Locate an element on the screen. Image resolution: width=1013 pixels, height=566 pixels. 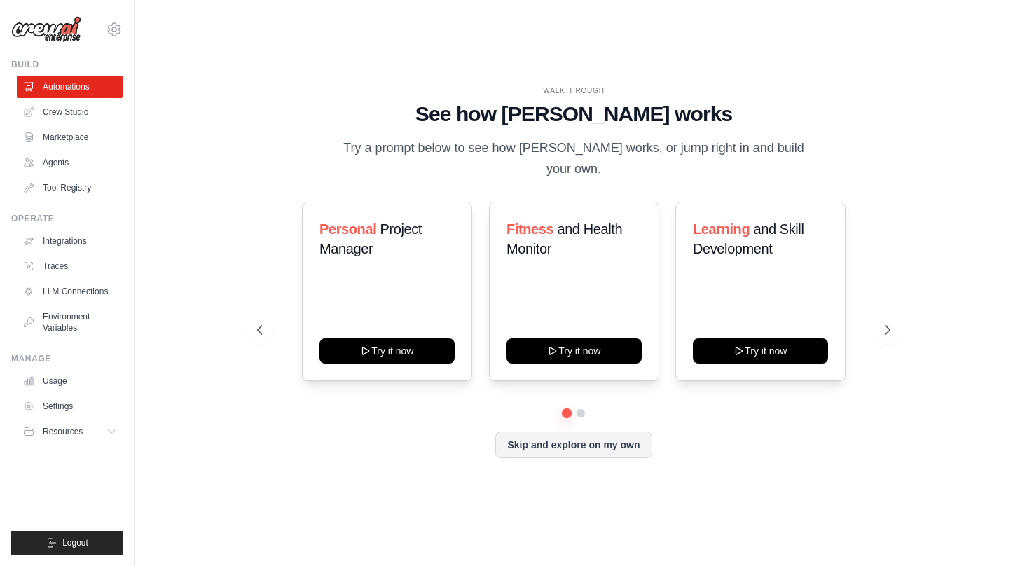
img: Logo is located at coordinates (46, 29).